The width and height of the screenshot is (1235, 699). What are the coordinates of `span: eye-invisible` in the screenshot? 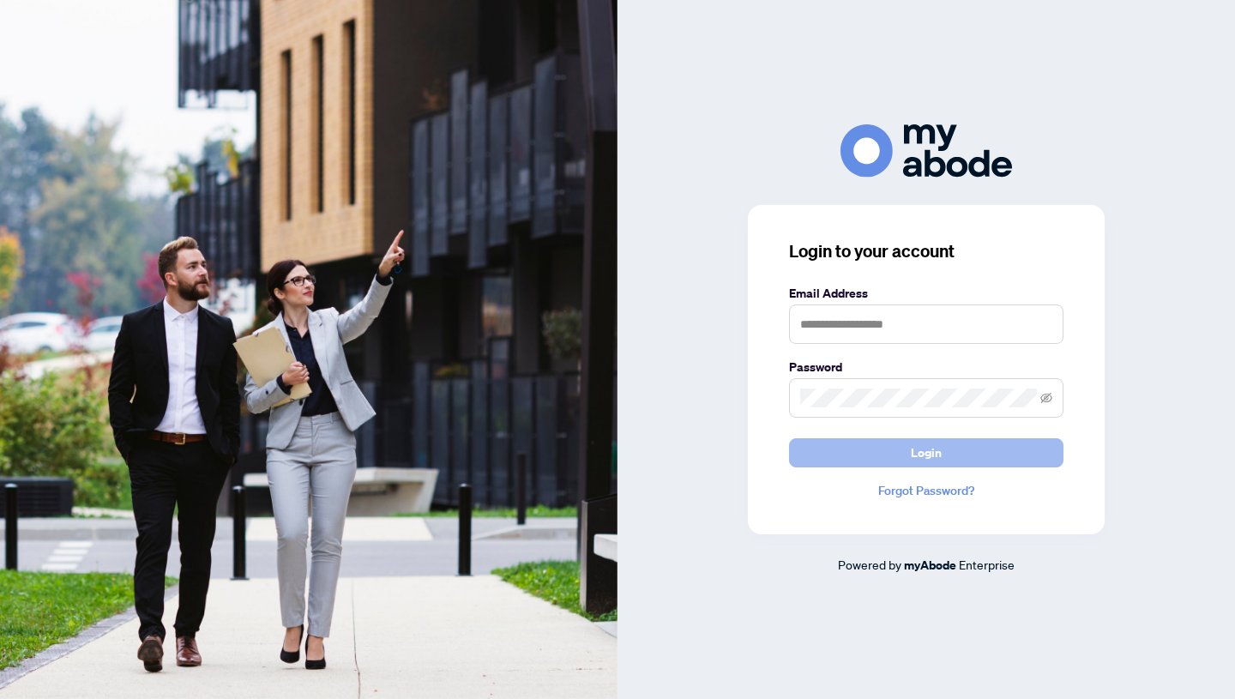 It's located at (1046, 398).